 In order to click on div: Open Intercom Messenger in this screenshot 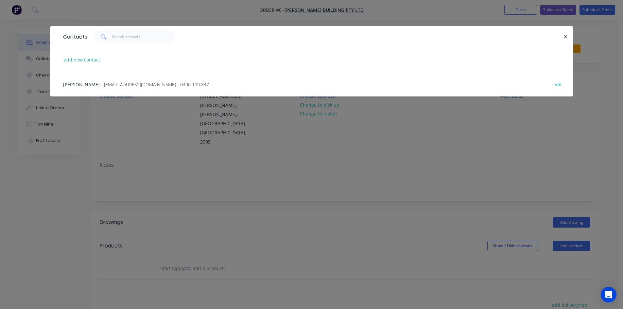, I will do `click(609, 295)`.